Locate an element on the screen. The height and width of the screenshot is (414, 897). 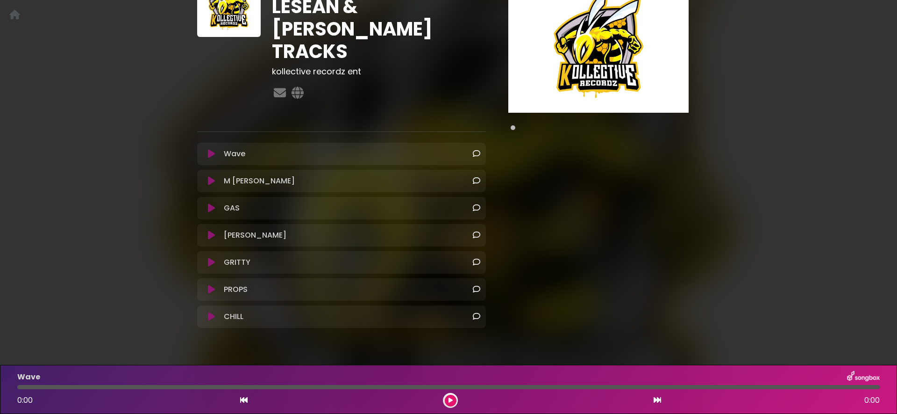
p: CHILL is located at coordinates (234, 316).